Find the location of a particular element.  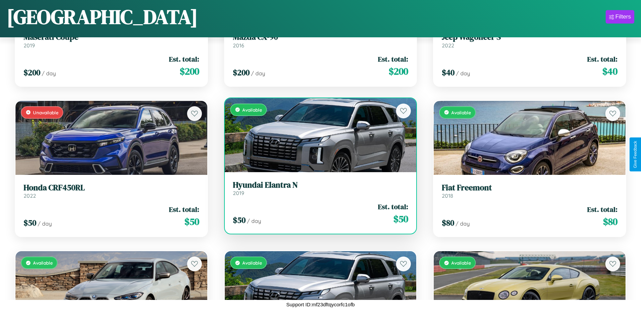

p: Support ID: mf23dftqycorfc1ofb is located at coordinates (320, 305).